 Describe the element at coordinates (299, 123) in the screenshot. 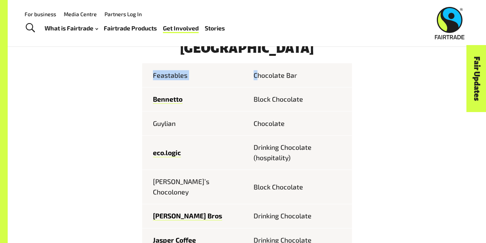

I see `td: Chocolate` at that location.